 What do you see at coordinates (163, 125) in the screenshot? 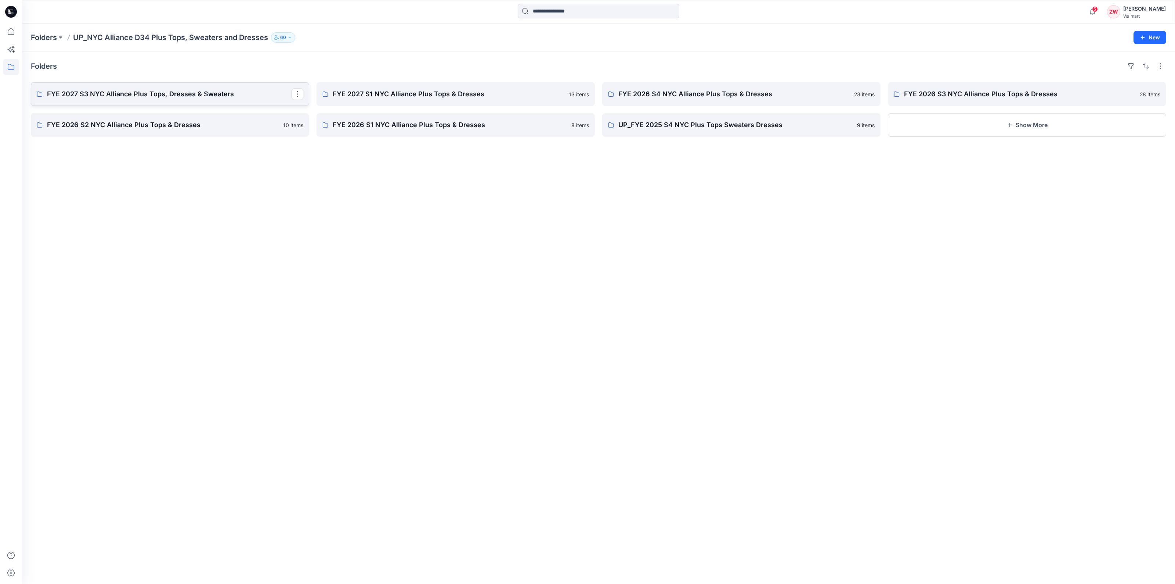
I see `p: FYE 2026 S2 NYC Alliance Plus Tops & Dresses` at bounding box center [163, 125].